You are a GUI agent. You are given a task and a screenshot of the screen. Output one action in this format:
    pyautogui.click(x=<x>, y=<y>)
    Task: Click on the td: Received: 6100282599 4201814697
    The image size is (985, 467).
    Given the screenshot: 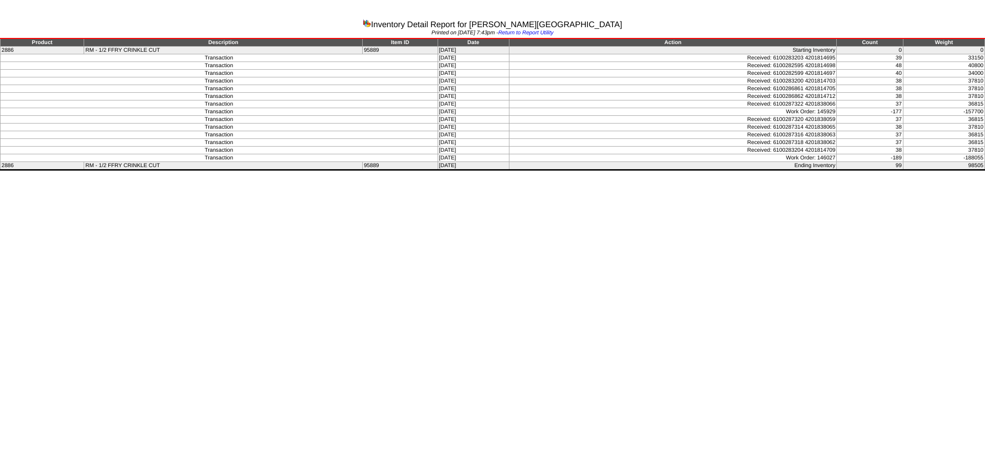 What is the action you would take?
    pyautogui.click(x=673, y=73)
    